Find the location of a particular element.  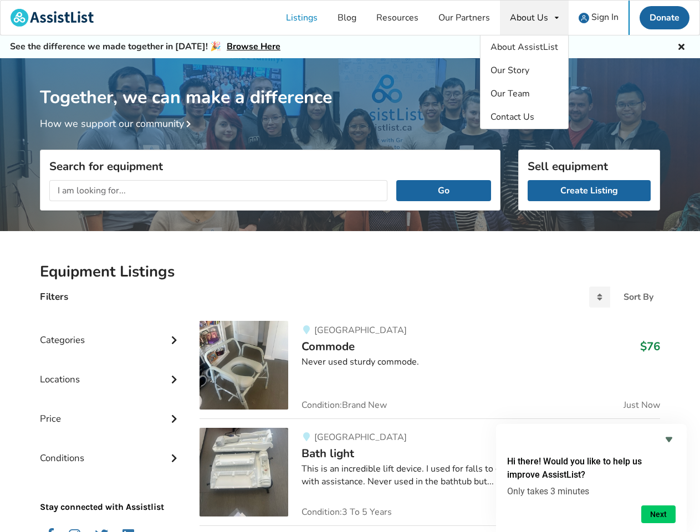

h3: Sell equipment is located at coordinates (589, 166).